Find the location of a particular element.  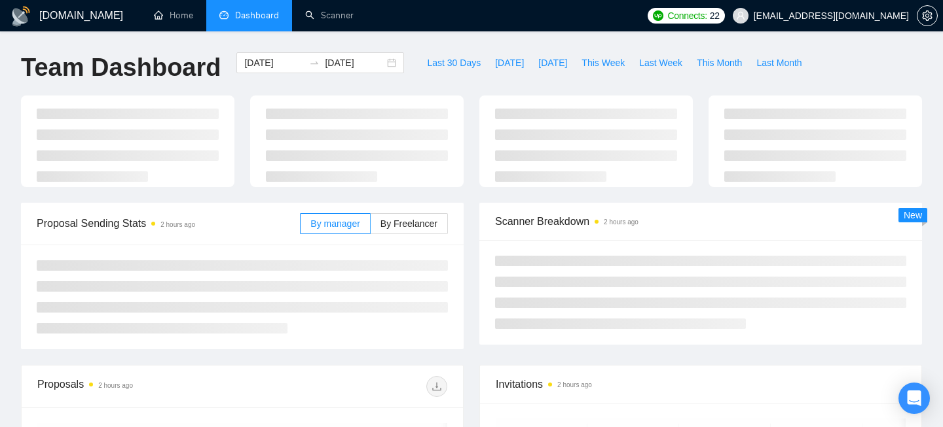

button: Last Month is located at coordinates (778, 63).